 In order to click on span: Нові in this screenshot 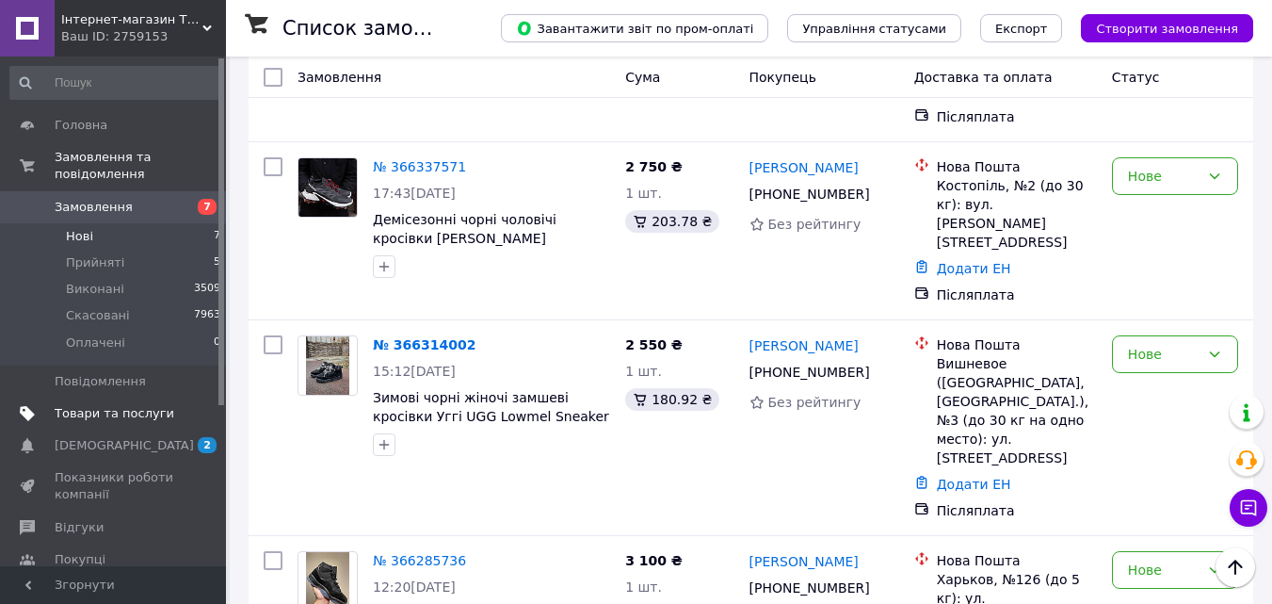, I will do `click(79, 236)`.